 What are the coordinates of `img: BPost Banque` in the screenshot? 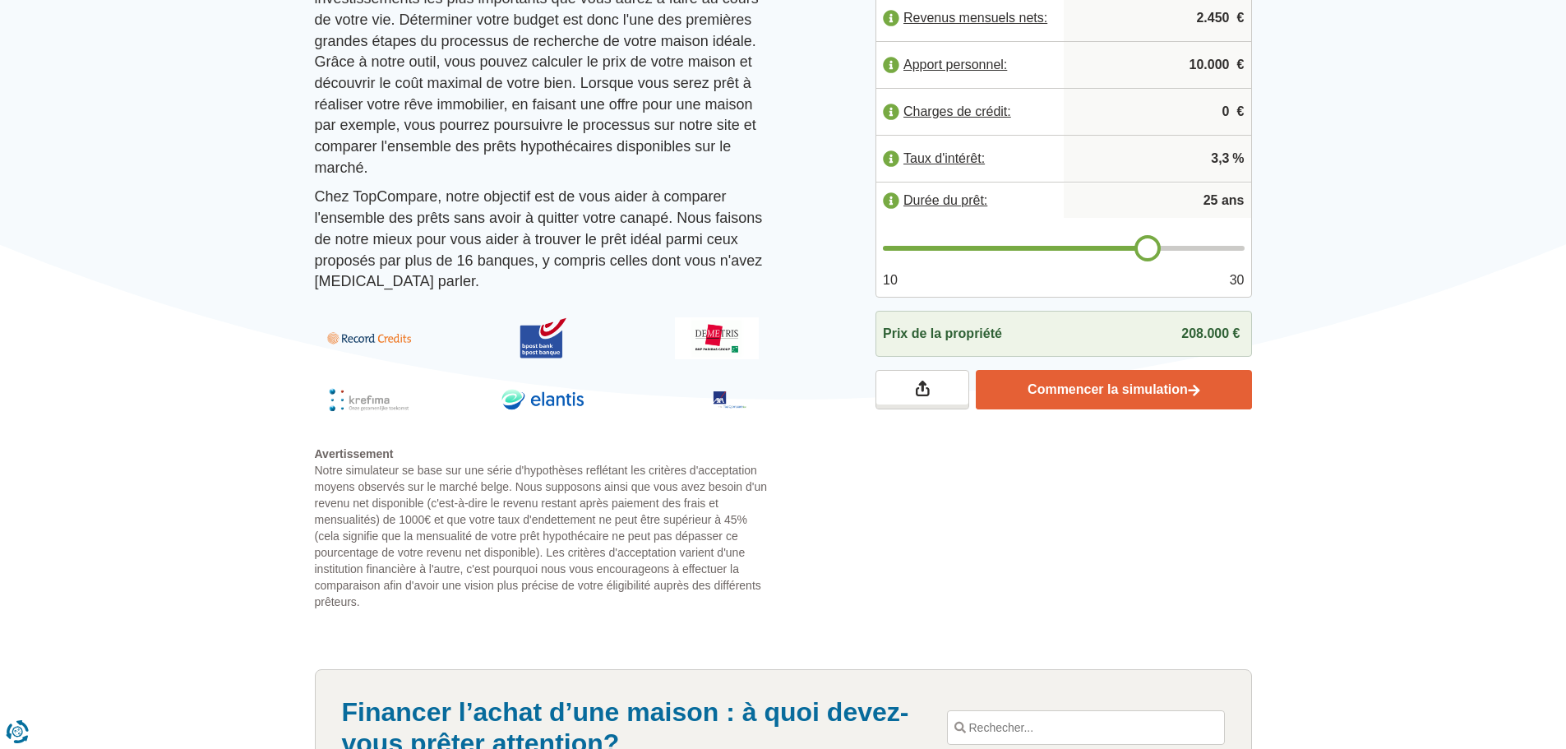 It's located at (542, 338).